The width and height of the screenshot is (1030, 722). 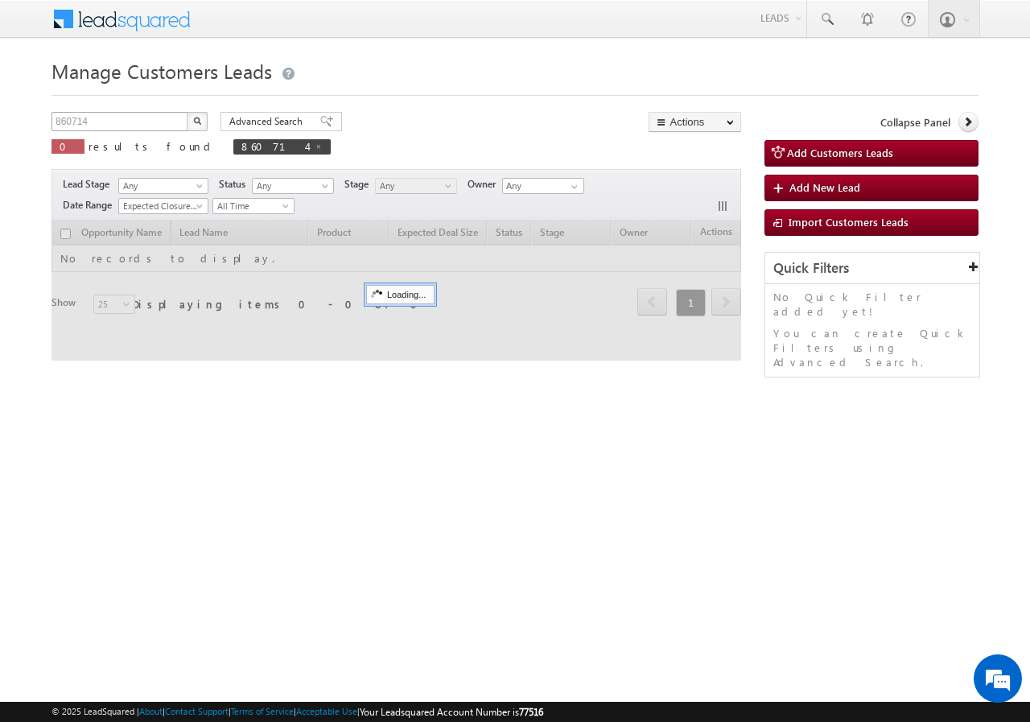 I want to click on span: © 2025 LeadSquared | | | | |, so click(x=297, y=711).